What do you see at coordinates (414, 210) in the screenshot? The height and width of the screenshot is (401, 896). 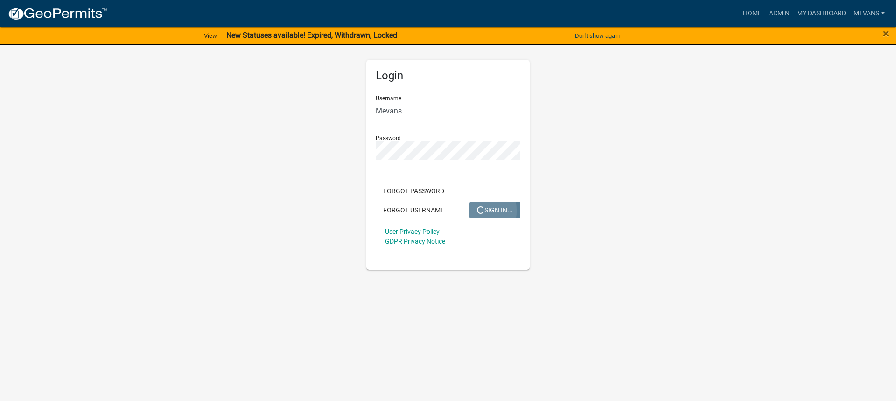 I see `button: Forgot Username` at bounding box center [414, 210].